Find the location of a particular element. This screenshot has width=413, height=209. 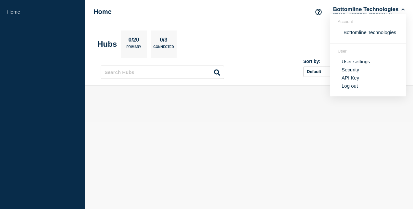

select: Sort by is located at coordinates (325, 72).